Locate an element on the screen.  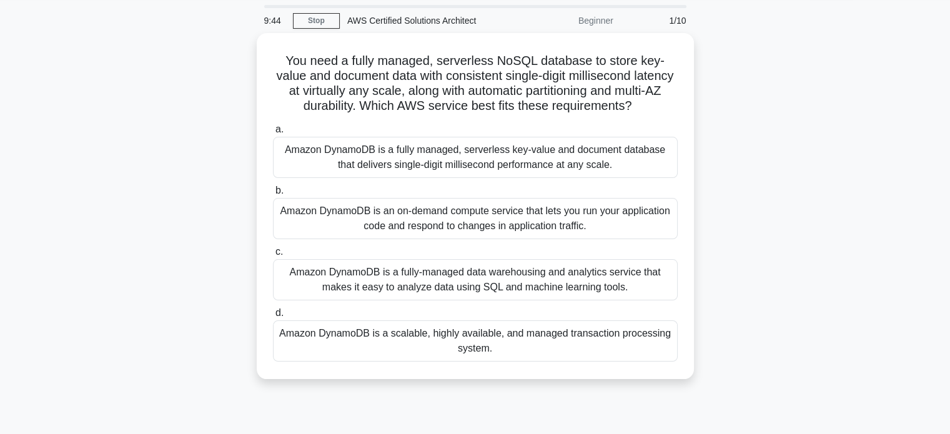
div: Amazon DynamoDB is a scalable, highly available, and managed transaction processing system. is located at coordinates (475, 341).